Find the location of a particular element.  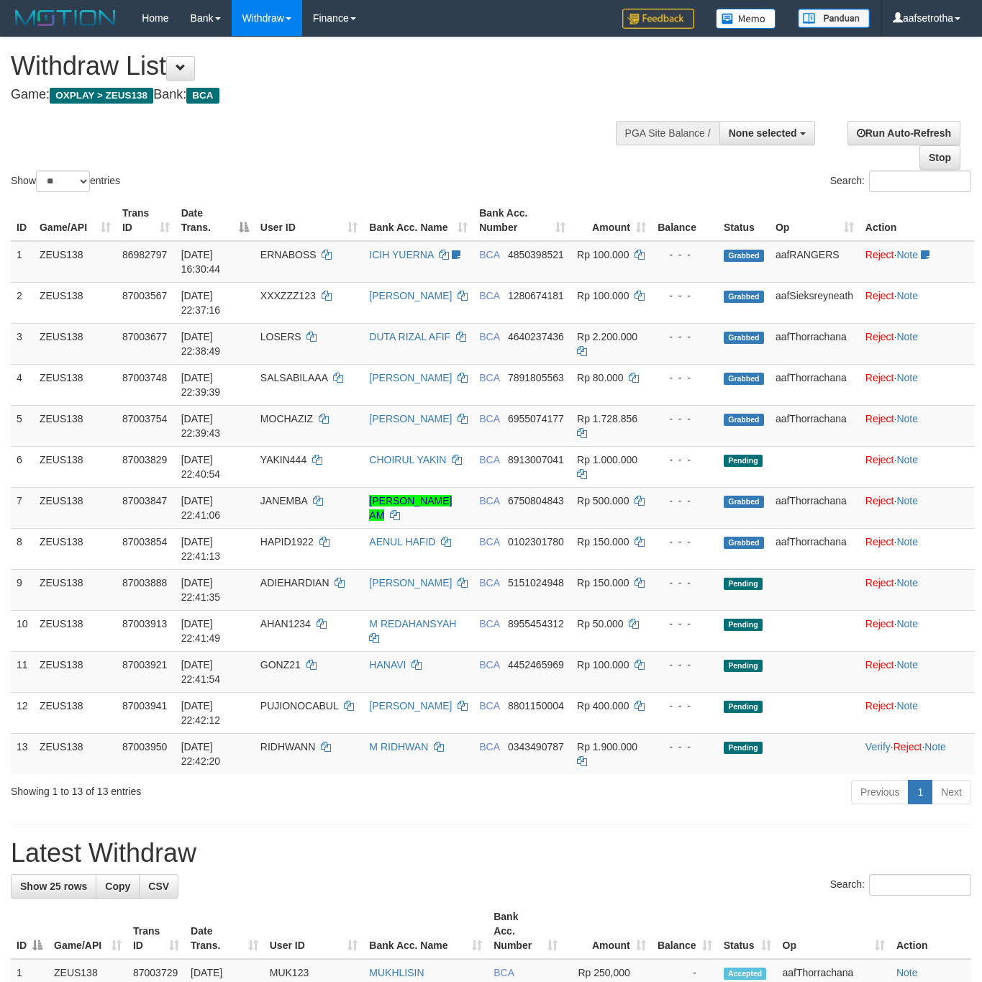

span: PUJIONOCABUL is located at coordinates (299, 706).